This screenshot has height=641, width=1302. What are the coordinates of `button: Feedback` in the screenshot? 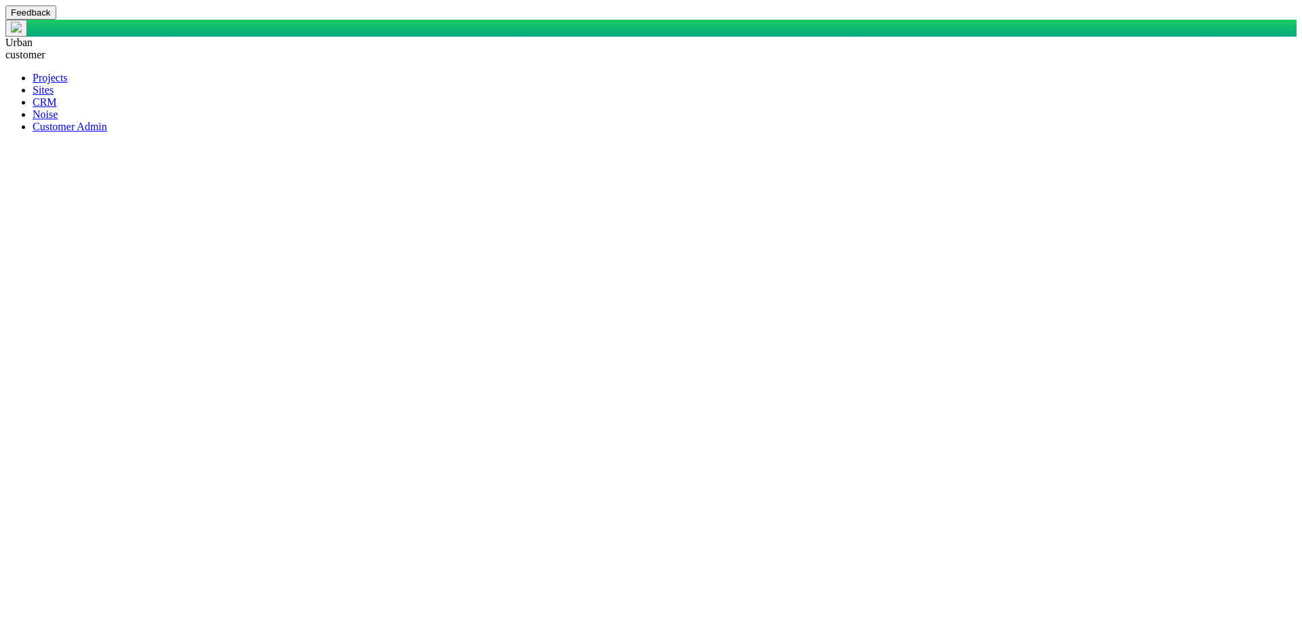 It's located at (31, 12).